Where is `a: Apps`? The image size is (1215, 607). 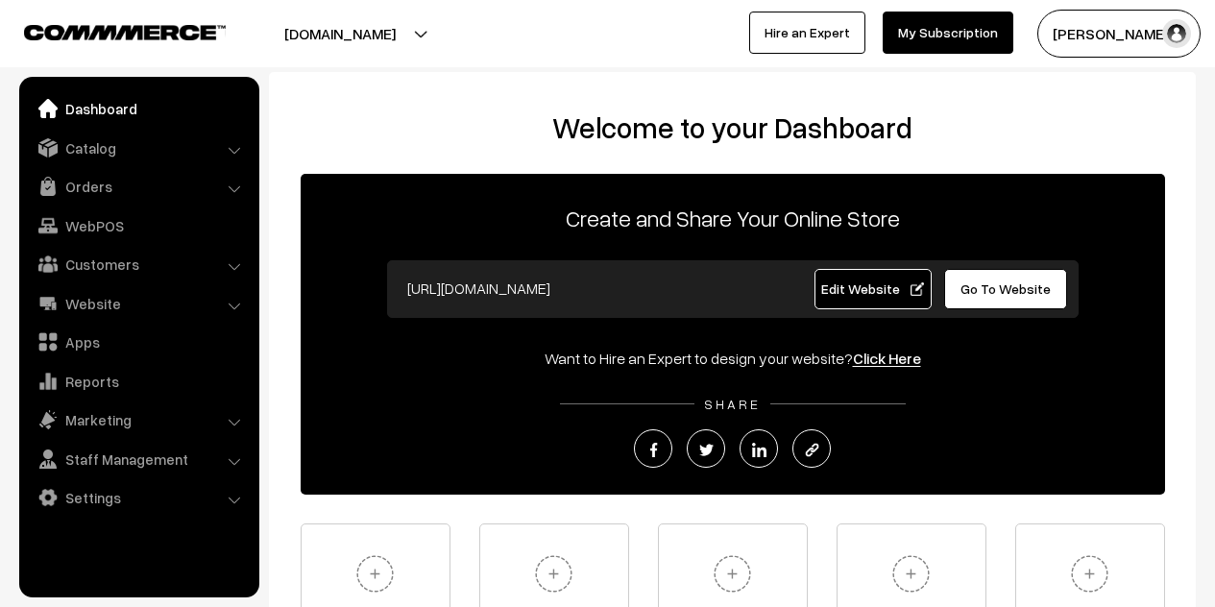
a: Apps is located at coordinates (138, 342).